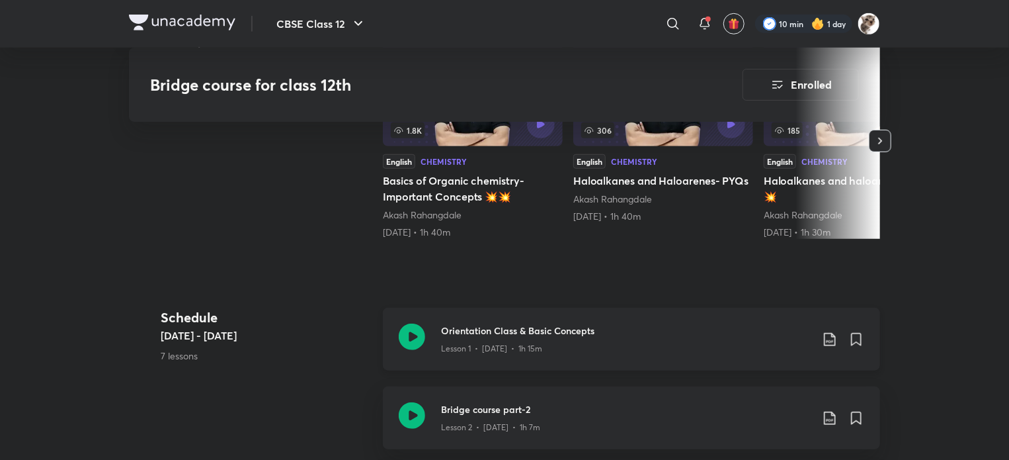  What do you see at coordinates (854, 232) in the screenshot?
I see `div: 2nd Jul • 1h 30m` at bounding box center [854, 232].